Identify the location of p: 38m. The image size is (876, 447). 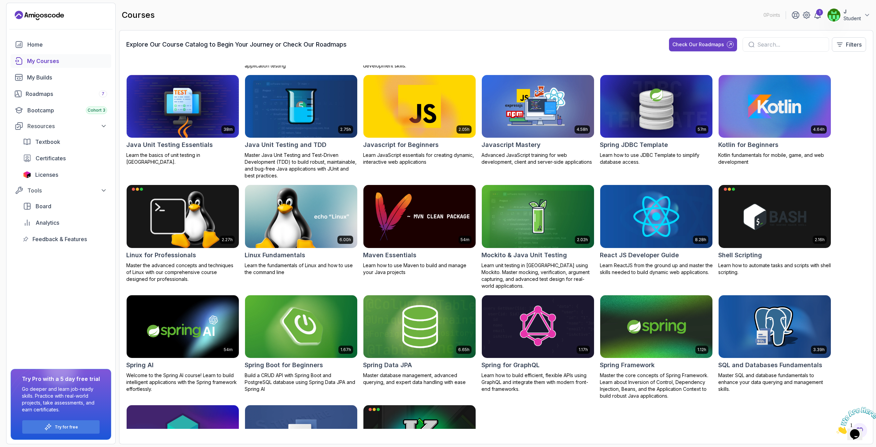
(228, 129).